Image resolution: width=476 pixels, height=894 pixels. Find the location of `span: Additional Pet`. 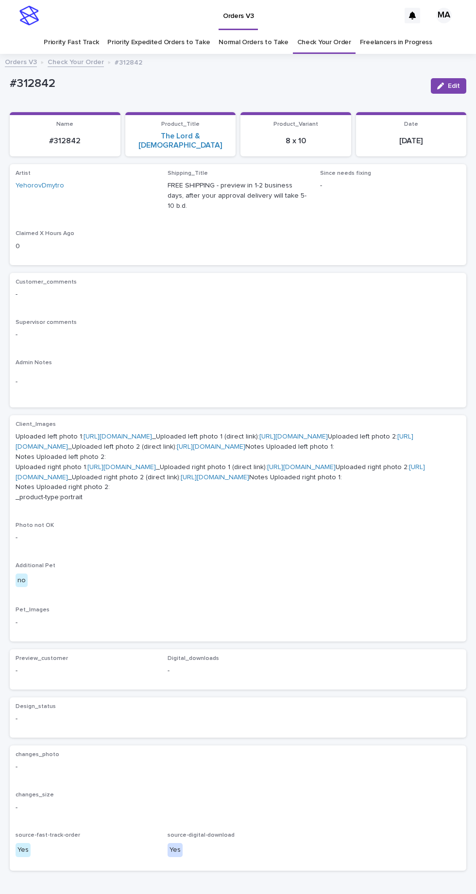

span: Additional Pet is located at coordinates (35, 566).